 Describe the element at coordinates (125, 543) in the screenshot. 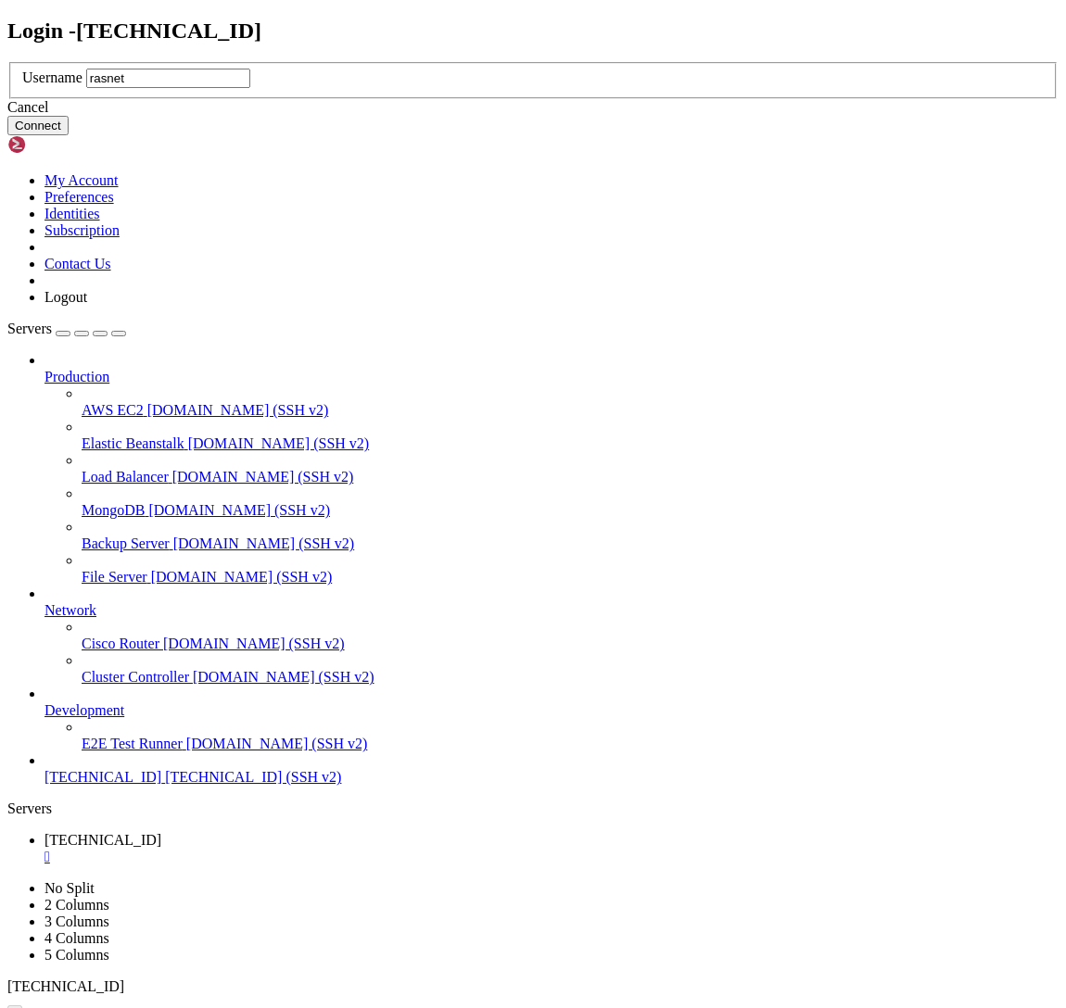

I see `span: Backup Server` at that location.